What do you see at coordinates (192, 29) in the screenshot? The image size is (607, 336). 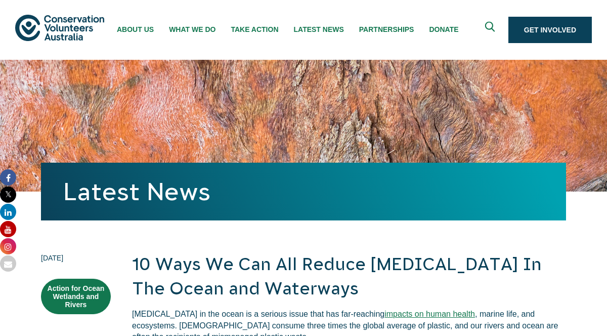 I see `span: What We Do` at bounding box center [192, 29].